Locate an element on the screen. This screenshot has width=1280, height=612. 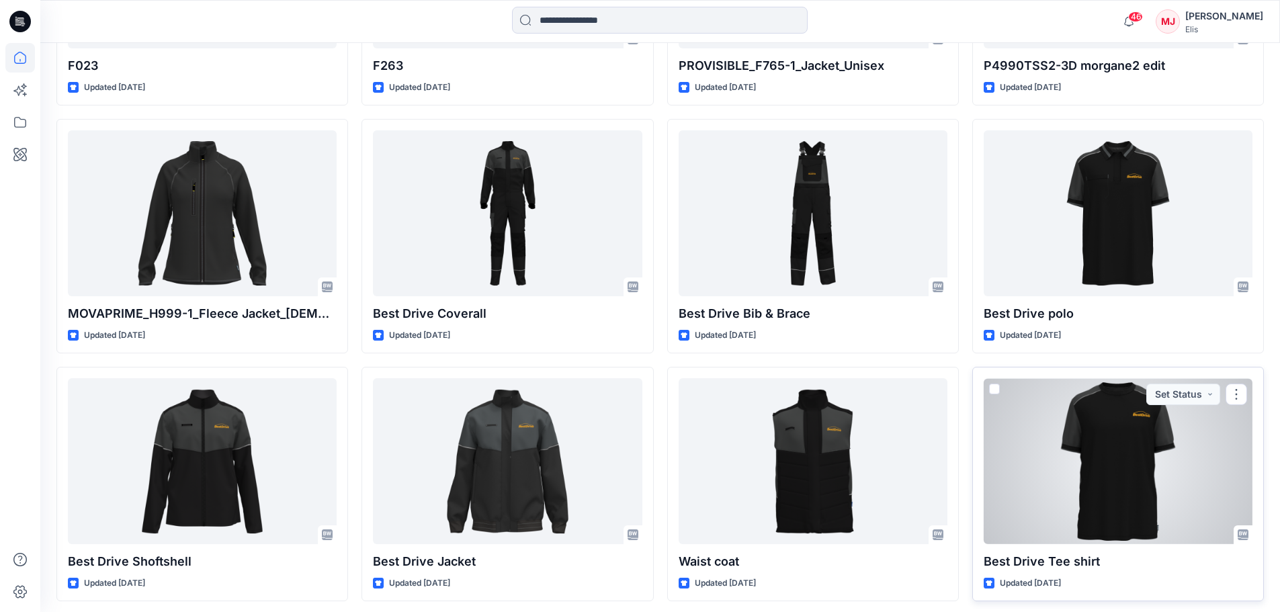
a: Best Drive Tee shirt is located at coordinates (1118, 461).